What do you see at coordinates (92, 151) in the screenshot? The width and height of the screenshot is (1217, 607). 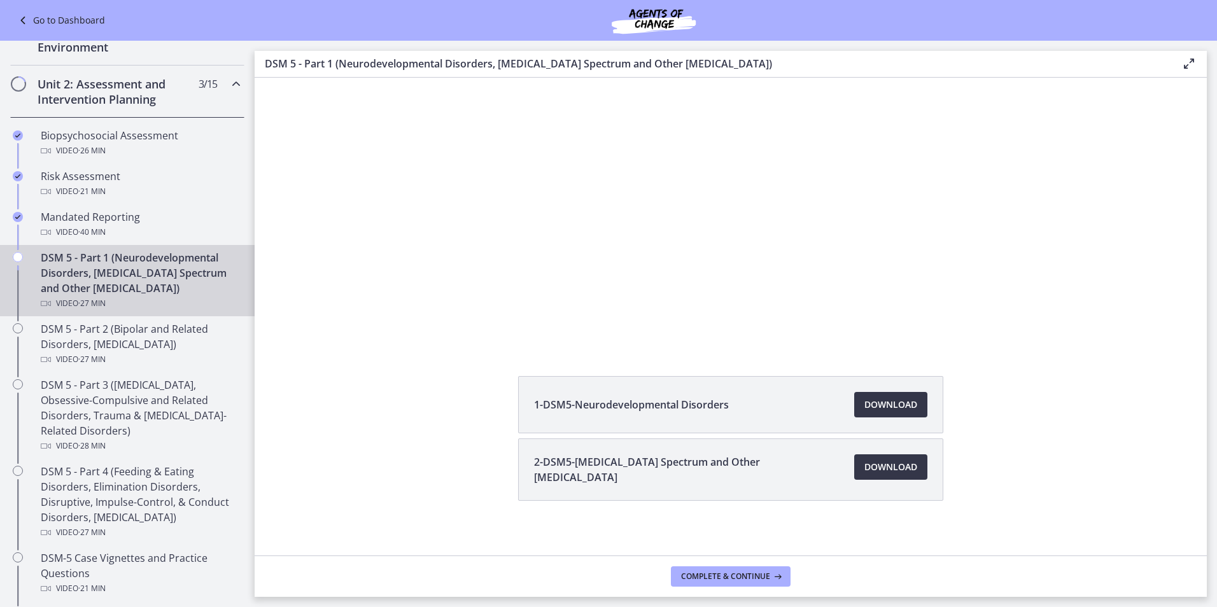 I see `span: · 26 min` at bounding box center [92, 151].